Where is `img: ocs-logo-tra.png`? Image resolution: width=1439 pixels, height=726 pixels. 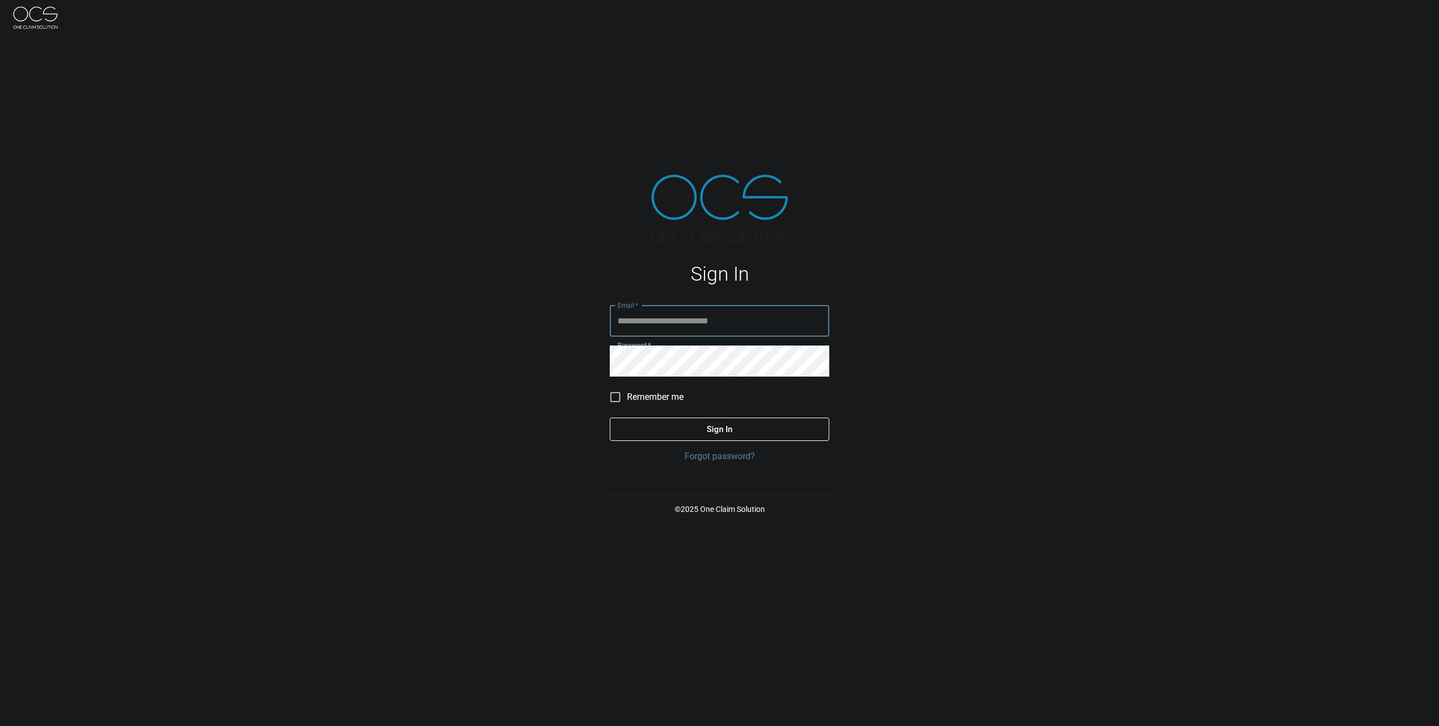
img: ocs-logo-tra.png is located at coordinates (719, 208).